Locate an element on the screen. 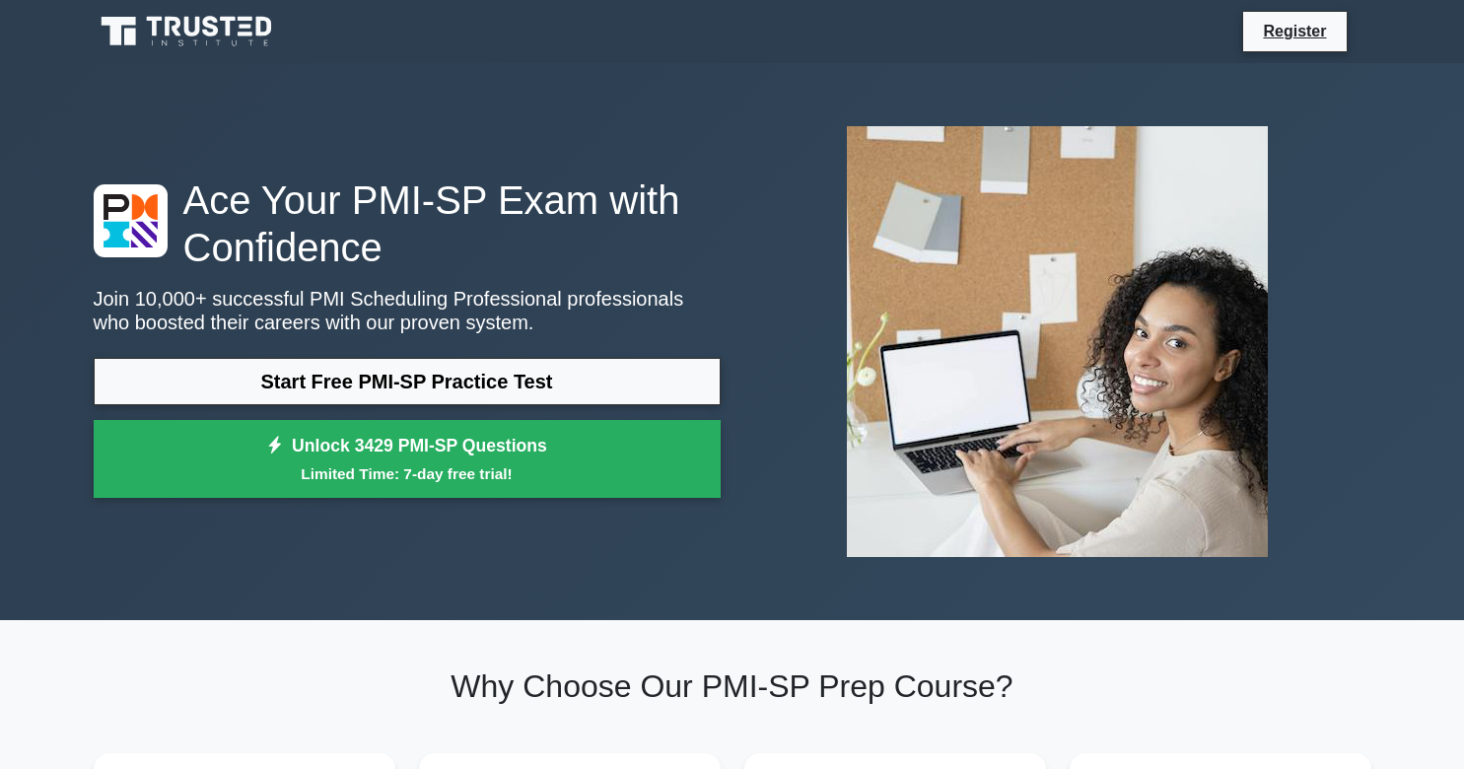 This screenshot has height=769, width=1464. a: Unlock 3429 PMI-SP QuestionsLimited Time: 7-day free trial! is located at coordinates (407, 459).